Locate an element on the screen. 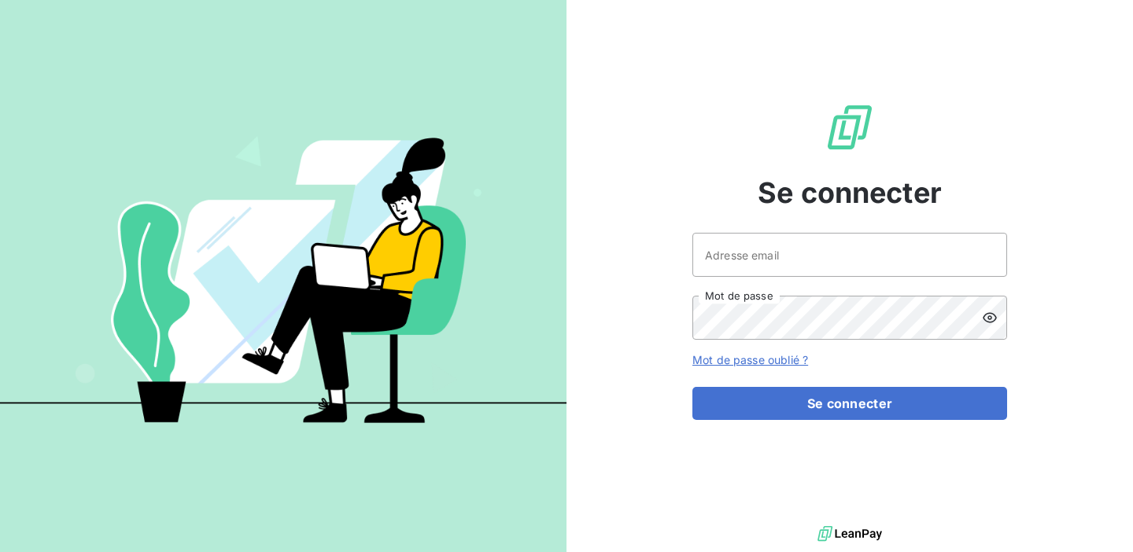 The height and width of the screenshot is (552, 1133). img: logo is located at coordinates (850, 534).